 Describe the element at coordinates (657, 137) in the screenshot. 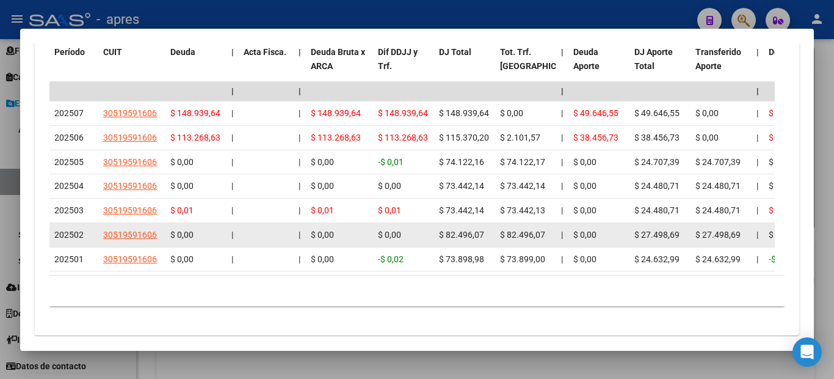

I see `span: $ 38.456,73` at that location.